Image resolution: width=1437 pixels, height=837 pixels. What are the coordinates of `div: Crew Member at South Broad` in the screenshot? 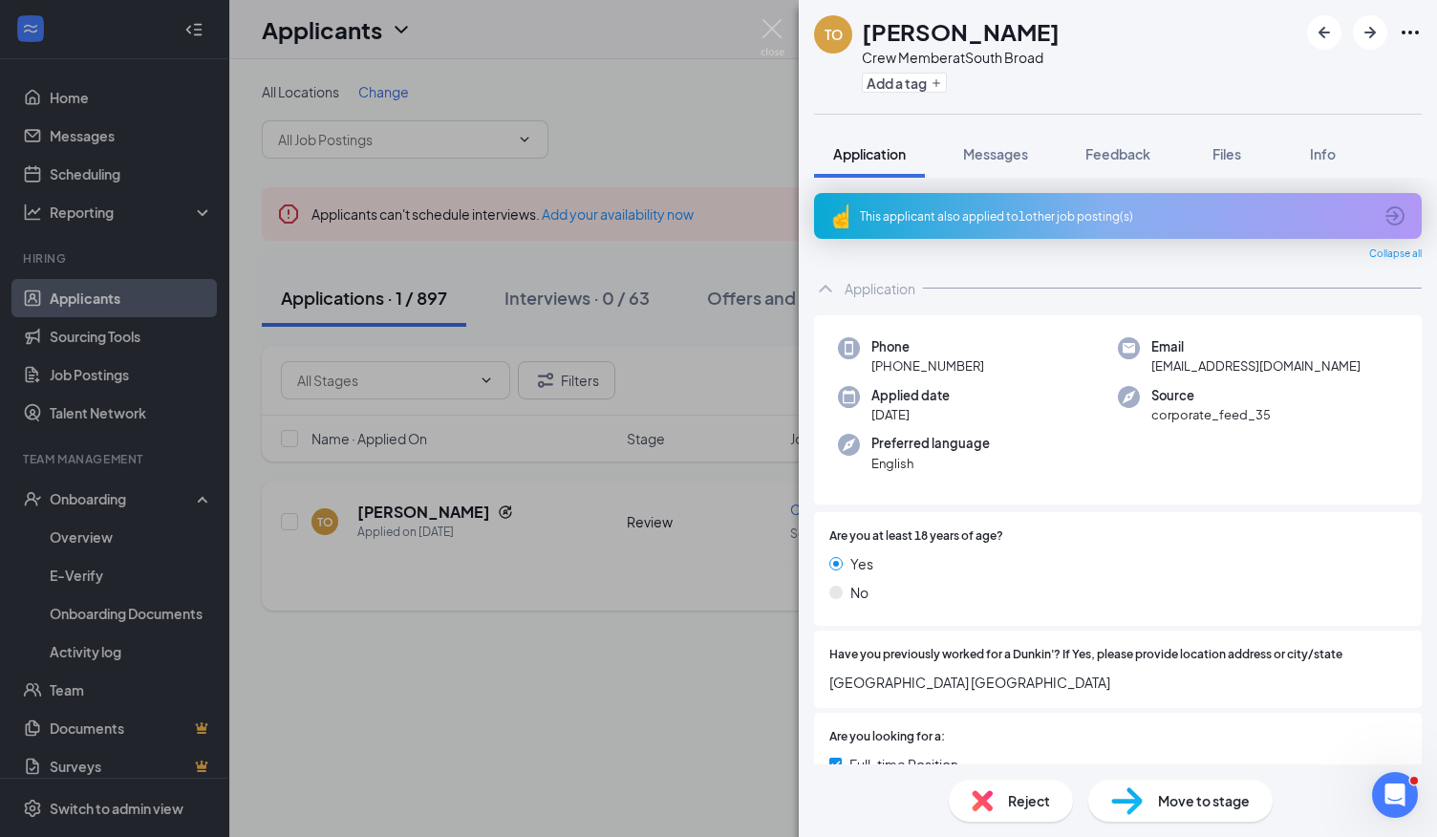 It's located at (960, 57).